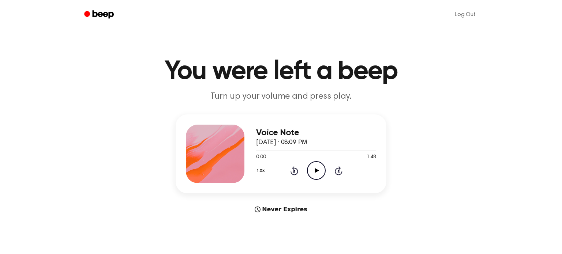 The height and width of the screenshot is (254, 562). Describe the element at coordinates (262, 171) in the screenshot. I see `button: 1.0x` at that location.